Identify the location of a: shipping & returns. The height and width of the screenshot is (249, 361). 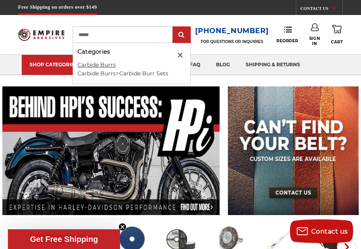
(273, 65).